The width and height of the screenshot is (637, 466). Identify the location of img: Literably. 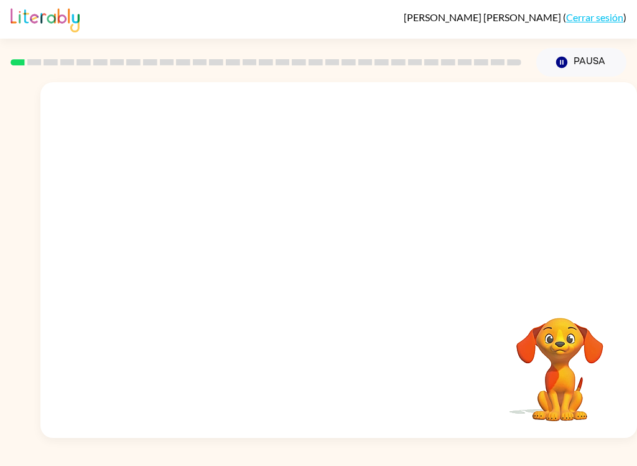
(45, 19).